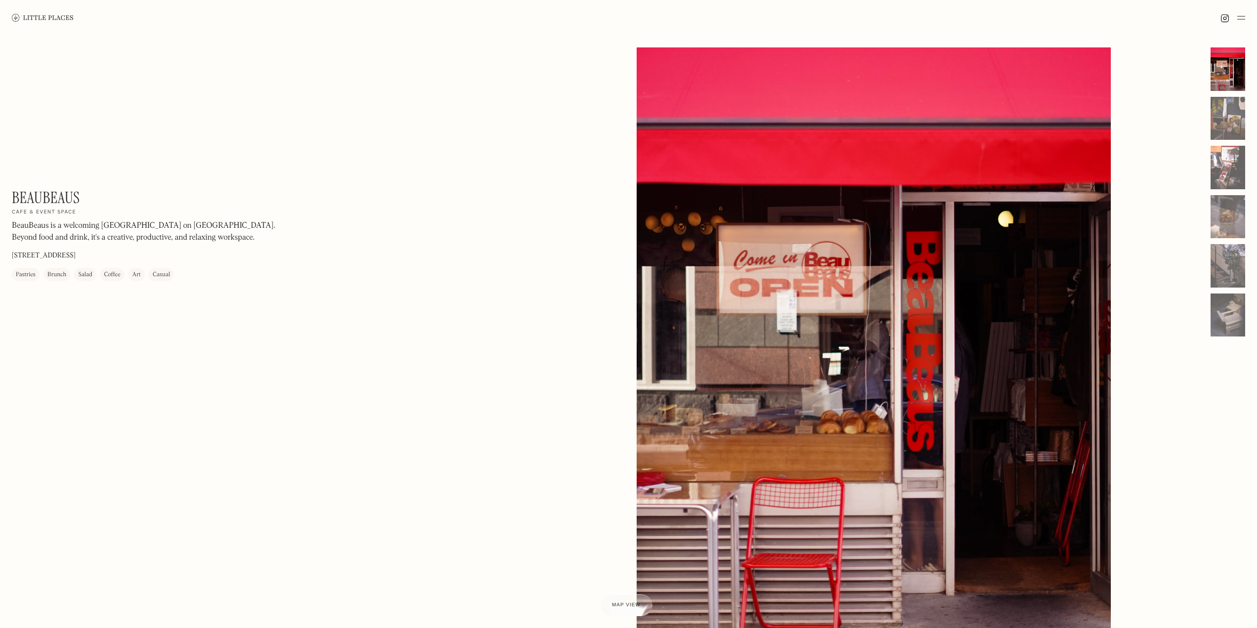 The image size is (1257, 628). Describe the element at coordinates (112, 275) in the screenshot. I see `div: Coffee` at that location.